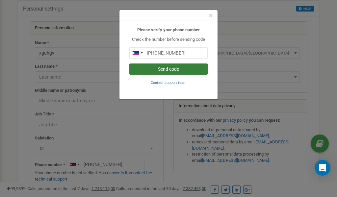 The width and height of the screenshot is (337, 197). What do you see at coordinates (211, 15) in the screenshot?
I see `button: Close` at bounding box center [211, 15].